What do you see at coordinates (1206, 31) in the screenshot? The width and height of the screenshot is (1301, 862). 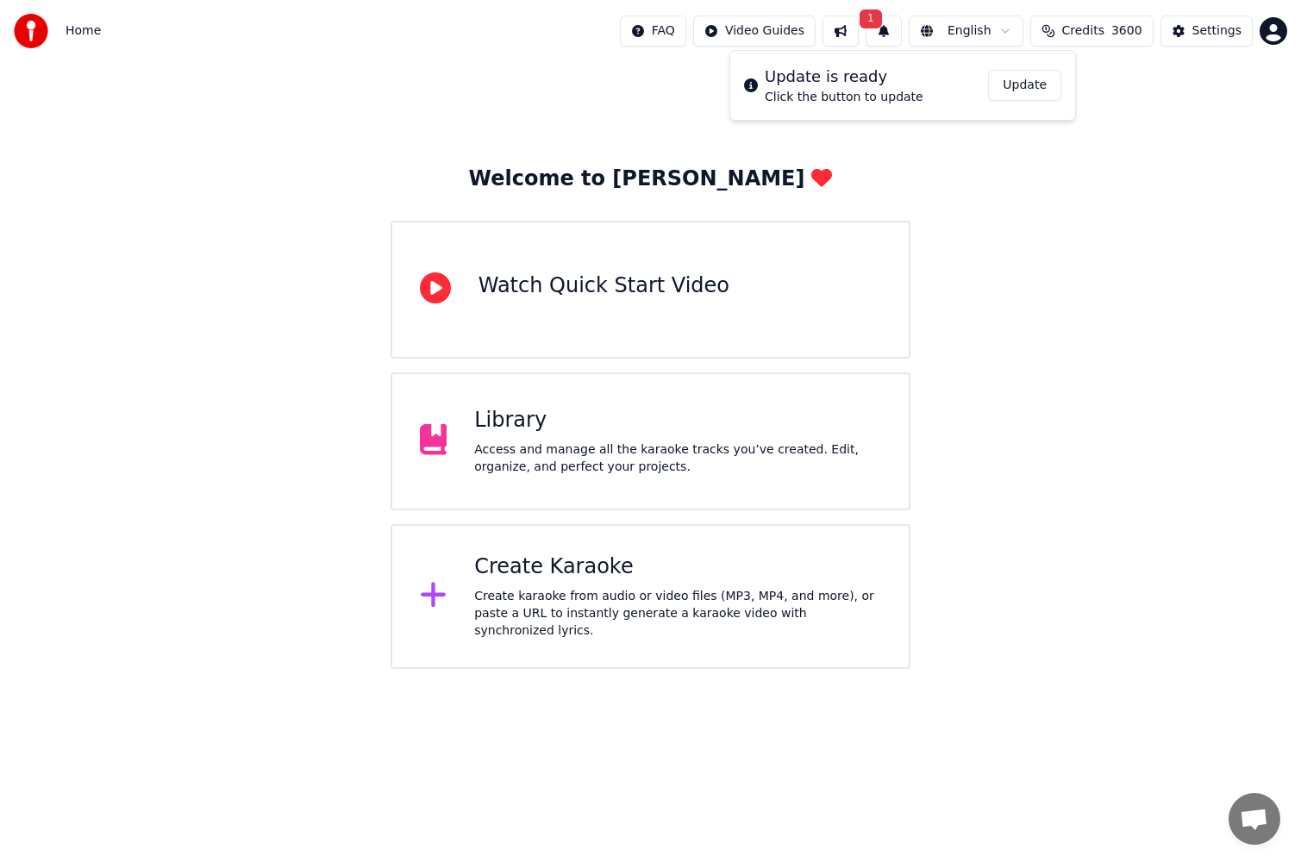 I see `button: Settings` at bounding box center [1206, 31].